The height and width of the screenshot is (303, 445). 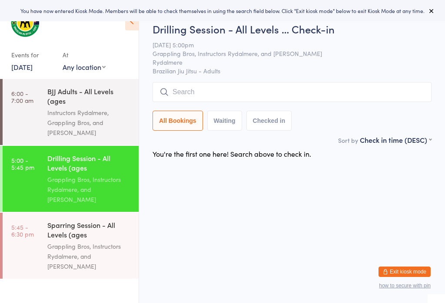 What do you see at coordinates (23, 164) in the screenshot?
I see `time: 5:00 - 5:45 pm` at bounding box center [23, 164].